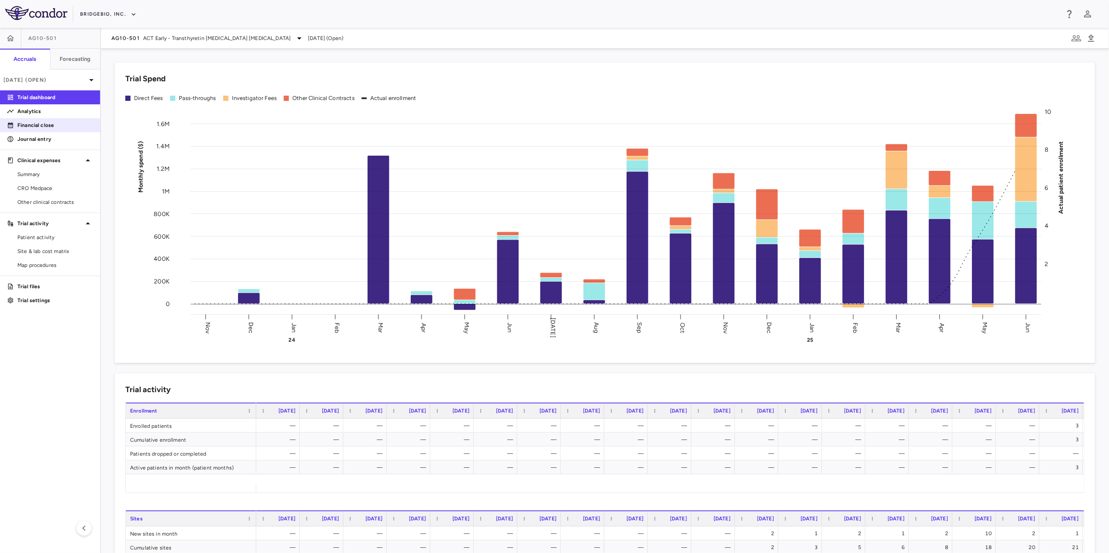 This screenshot has width=1109, height=553. I want to click on tspan: Actual patient enrollment, so click(1061, 177).